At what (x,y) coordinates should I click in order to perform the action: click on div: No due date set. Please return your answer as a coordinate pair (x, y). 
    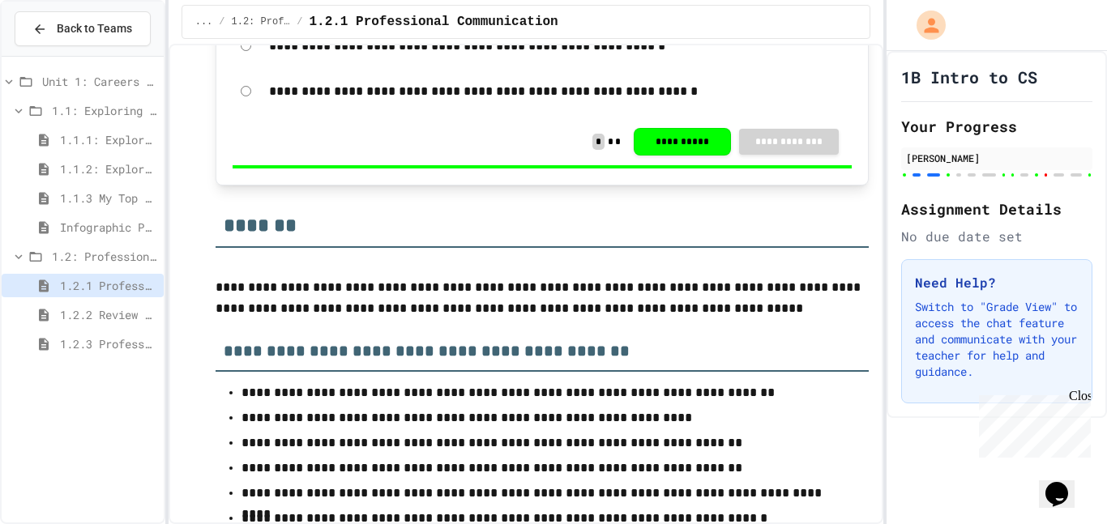
    Looking at the image, I should click on (997, 237).